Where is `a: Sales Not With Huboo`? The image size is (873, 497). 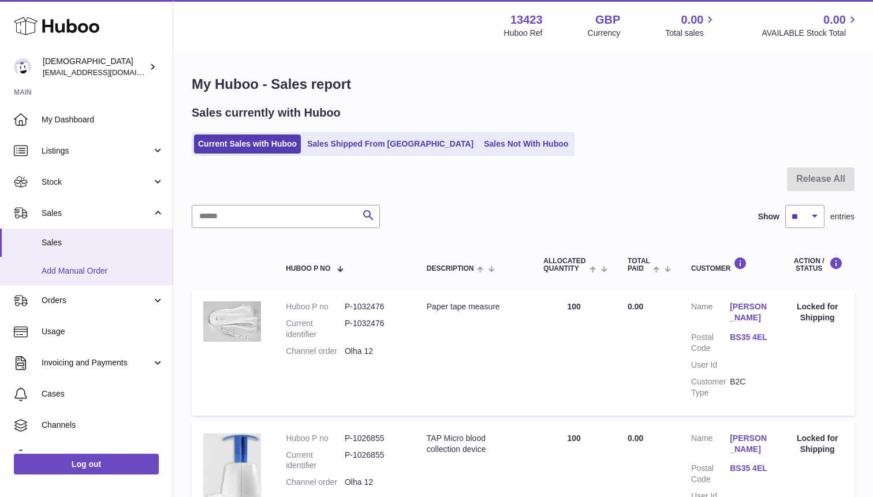
a: Sales Not With Huboo is located at coordinates (526, 144).